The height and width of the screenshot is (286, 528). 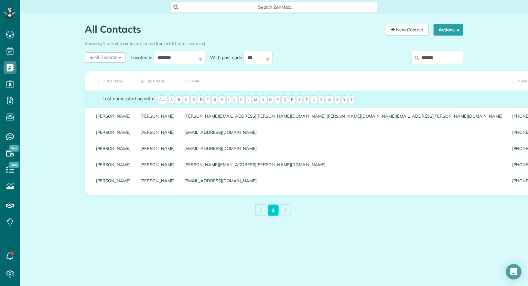 What do you see at coordinates (201, 100) in the screenshot?
I see `span: E` at bounding box center [201, 100].